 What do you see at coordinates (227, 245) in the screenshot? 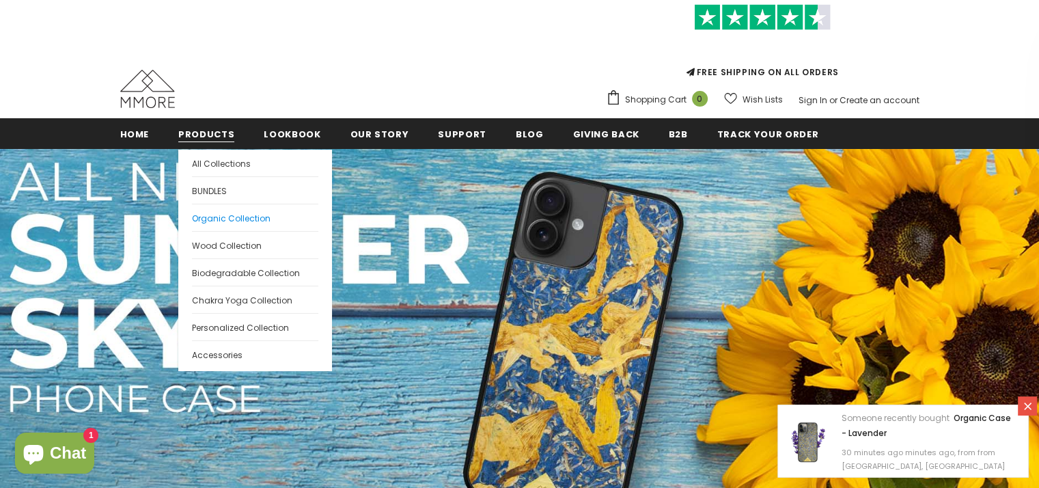
I see `span: Wood Collection` at bounding box center [227, 245].